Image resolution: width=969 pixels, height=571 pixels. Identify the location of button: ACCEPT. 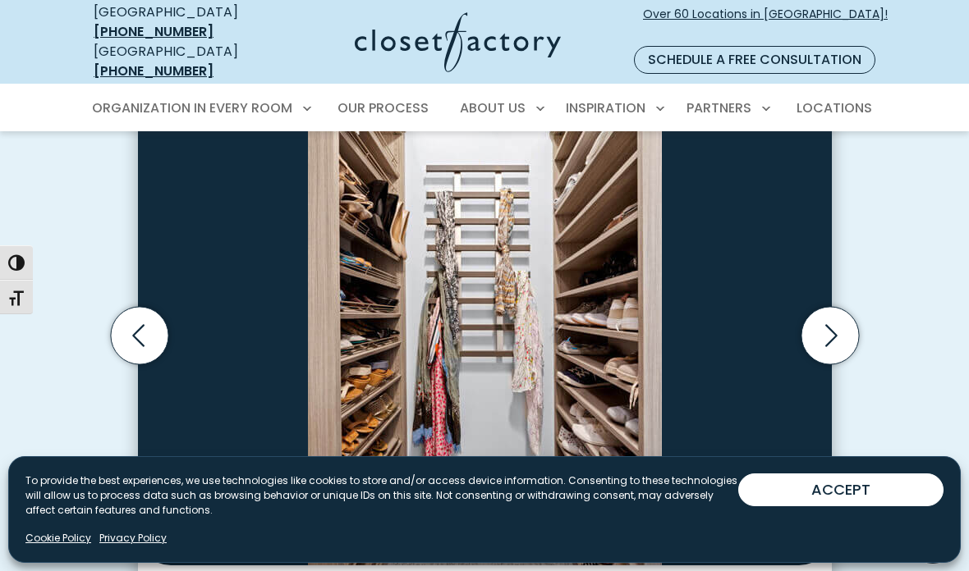
(841, 490).